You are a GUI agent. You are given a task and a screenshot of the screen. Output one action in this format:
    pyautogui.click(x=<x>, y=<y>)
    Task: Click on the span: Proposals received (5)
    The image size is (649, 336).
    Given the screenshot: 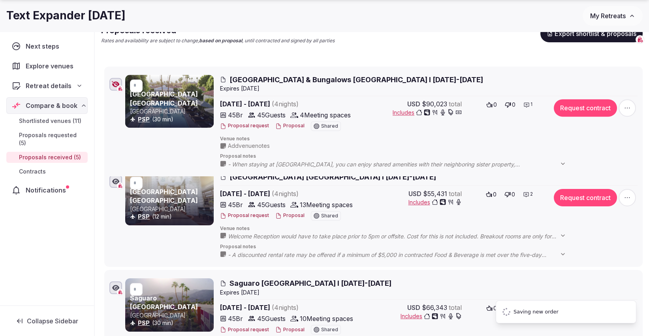 What is the action you would take?
    pyautogui.click(x=50, y=157)
    